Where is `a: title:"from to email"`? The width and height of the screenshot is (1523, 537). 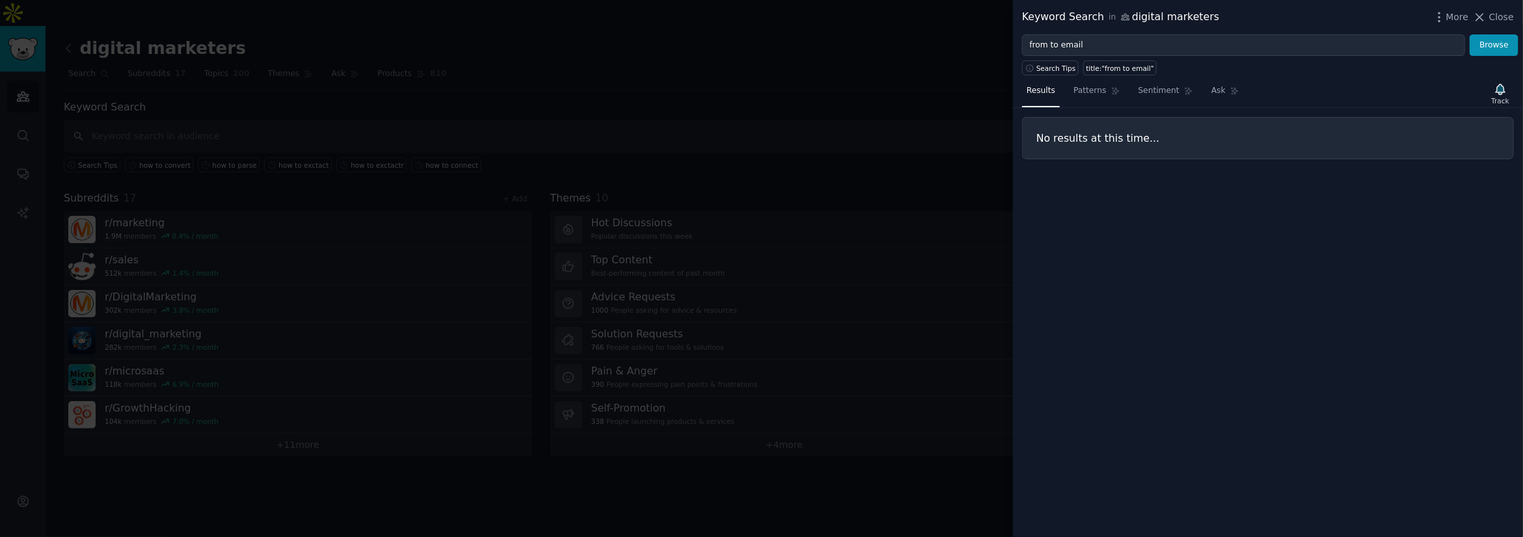
a: title:"from to email" is located at coordinates (1120, 68).